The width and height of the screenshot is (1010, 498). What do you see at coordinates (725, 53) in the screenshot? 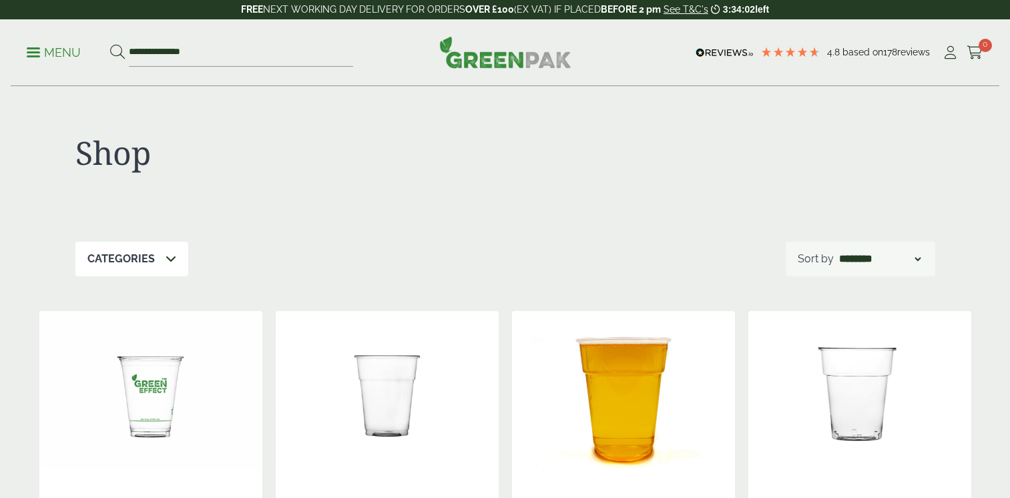
I see `img: REVIEWS.io` at bounding box center [725, 53].